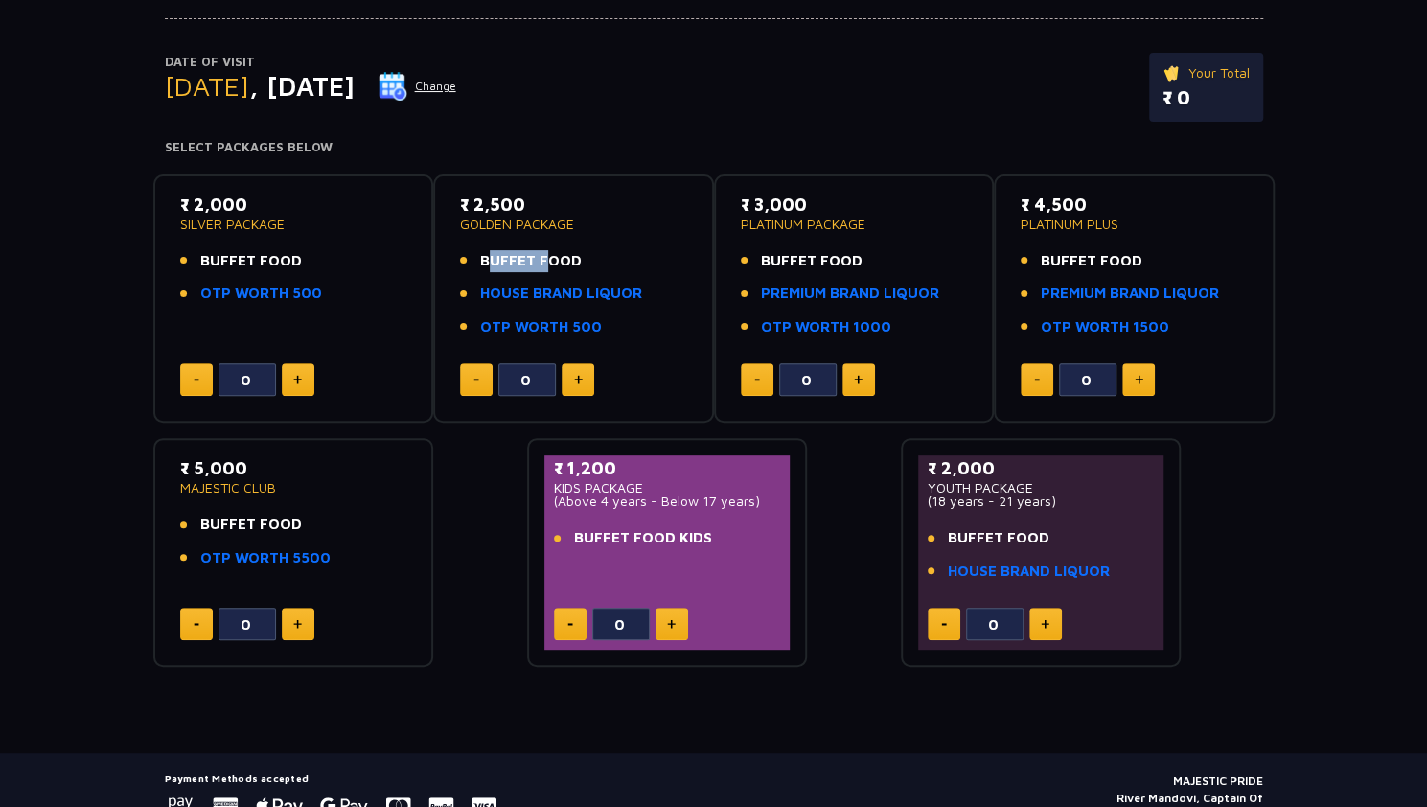  What do you see at coordinates (293, 488) in the screenshot?
I see `p: MAJESTIC CLUB` at bounding box center [293, 488].